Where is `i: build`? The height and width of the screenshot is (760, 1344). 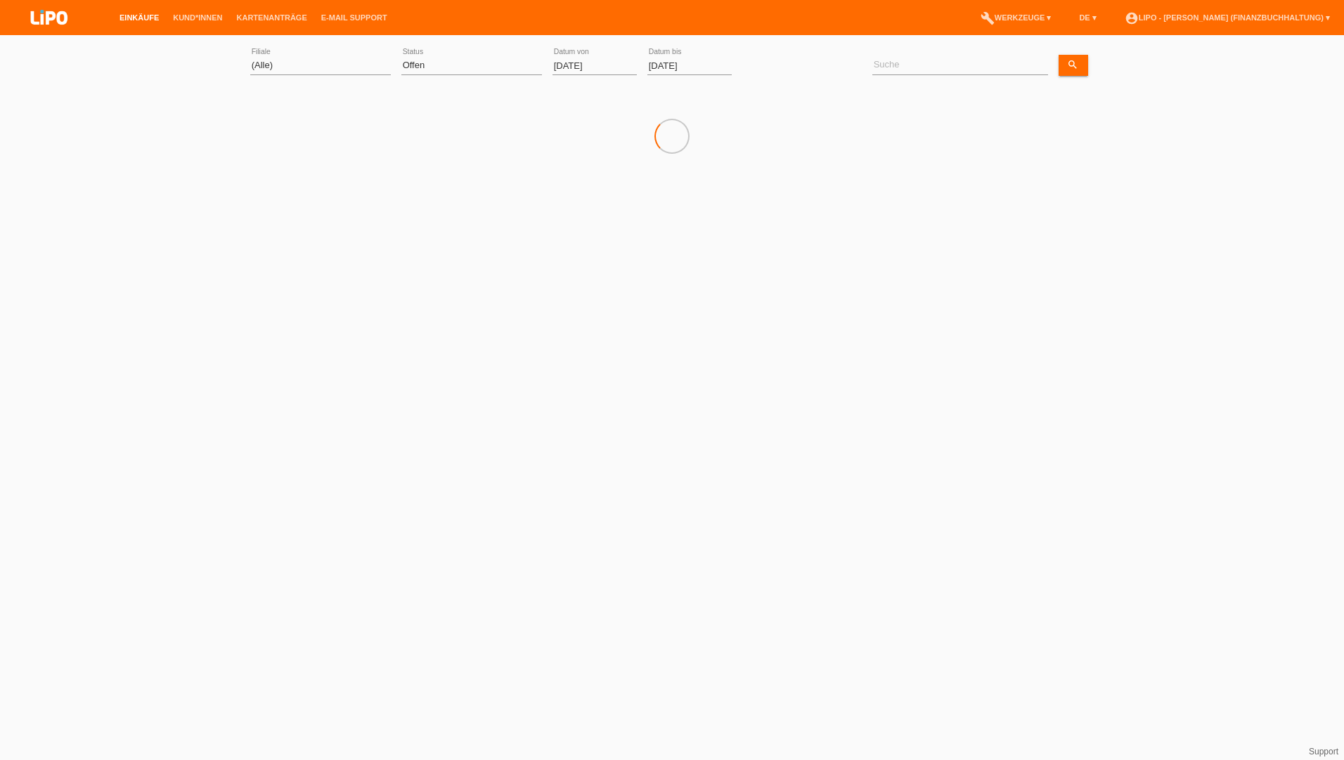
i: build is located at coordinates (987, 18).